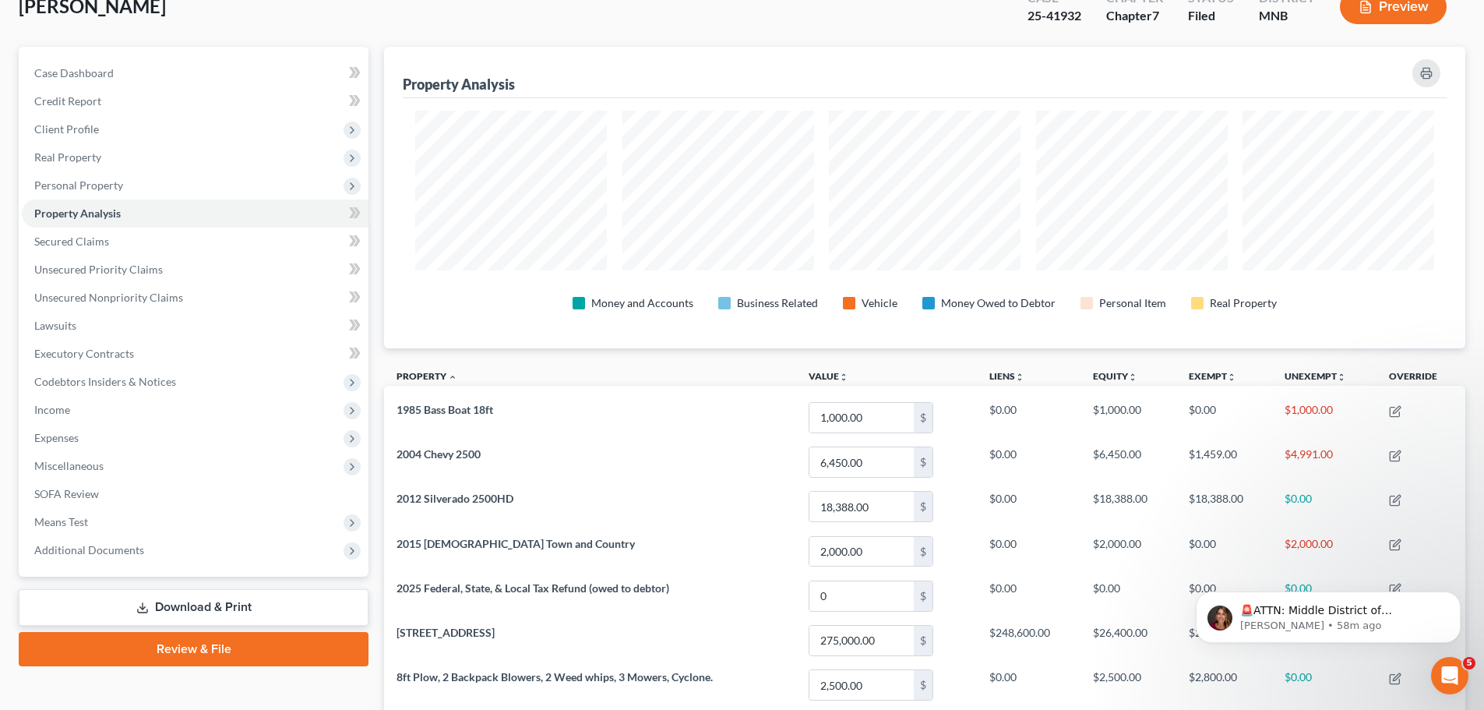 The height and width of the screenshot is (710, 1484). I want to click on span: 2004 Chevy 2500, so click(439, 454).